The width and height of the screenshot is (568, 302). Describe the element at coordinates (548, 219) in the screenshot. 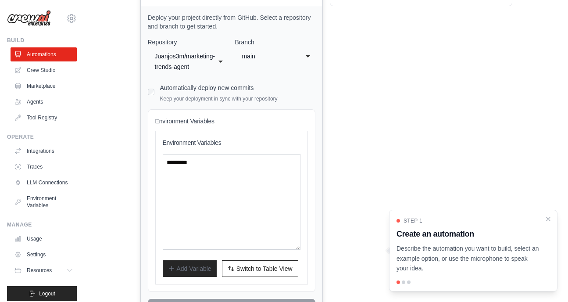

I see `button: Close walkthrough` at that location.